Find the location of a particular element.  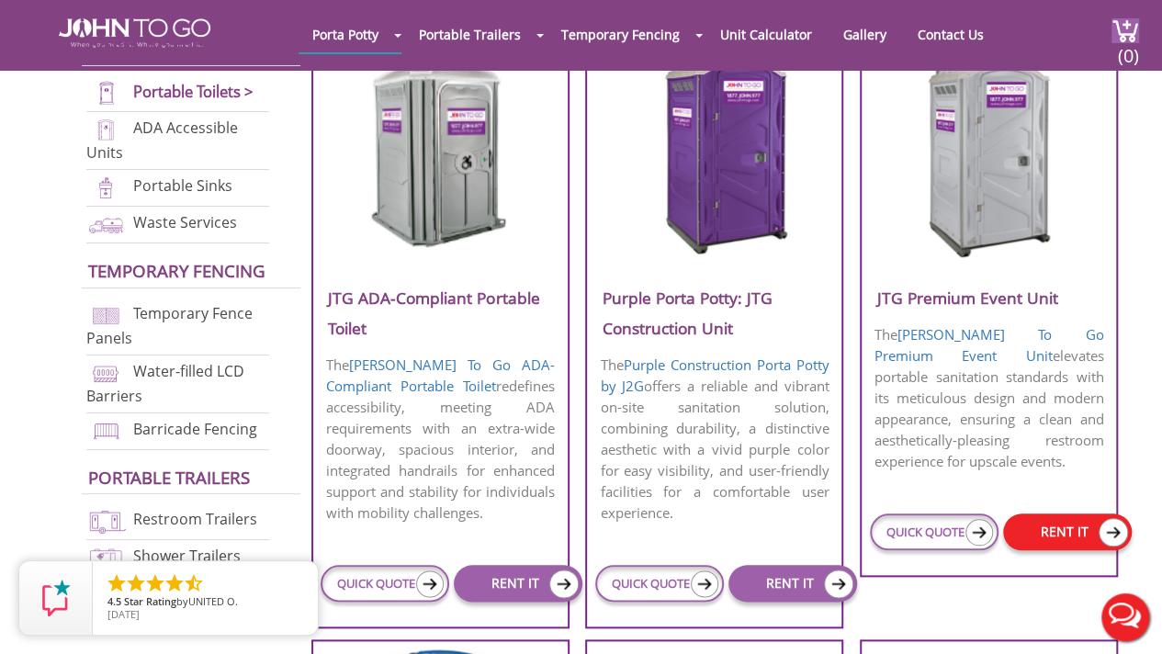

a: Porta Potties is located at coordinates (150, 48).